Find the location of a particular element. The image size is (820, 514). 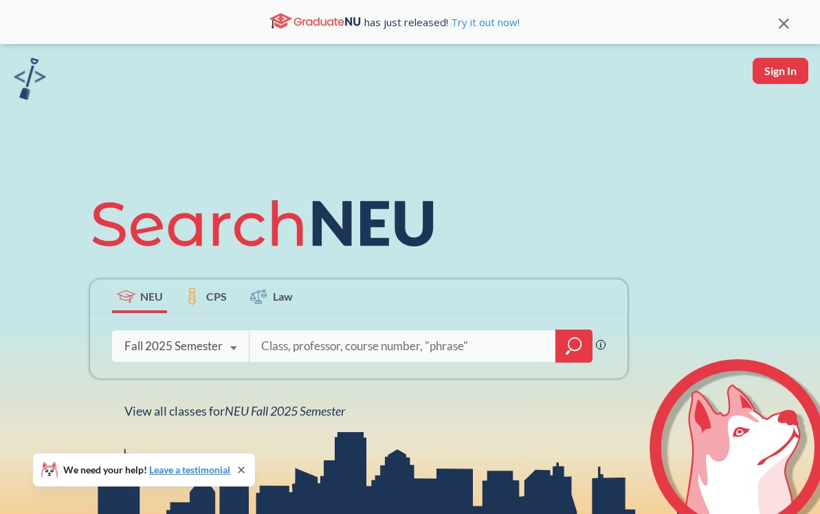

div: Fall 2025 Semester is located at coordinates (173, 346).